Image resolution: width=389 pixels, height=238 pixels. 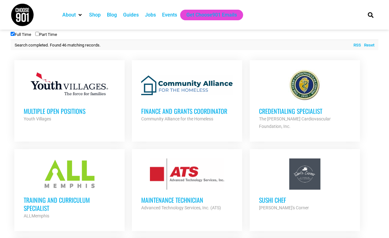 I want to click on div: Blog, so click(x=112, y=15).